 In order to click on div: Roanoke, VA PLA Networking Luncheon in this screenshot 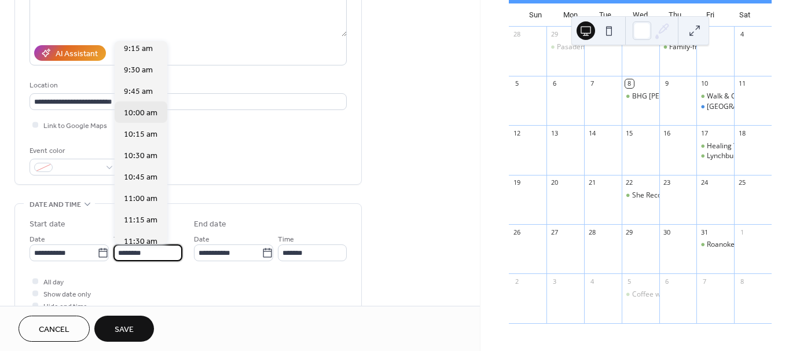, I will do `click(715, 244)`.